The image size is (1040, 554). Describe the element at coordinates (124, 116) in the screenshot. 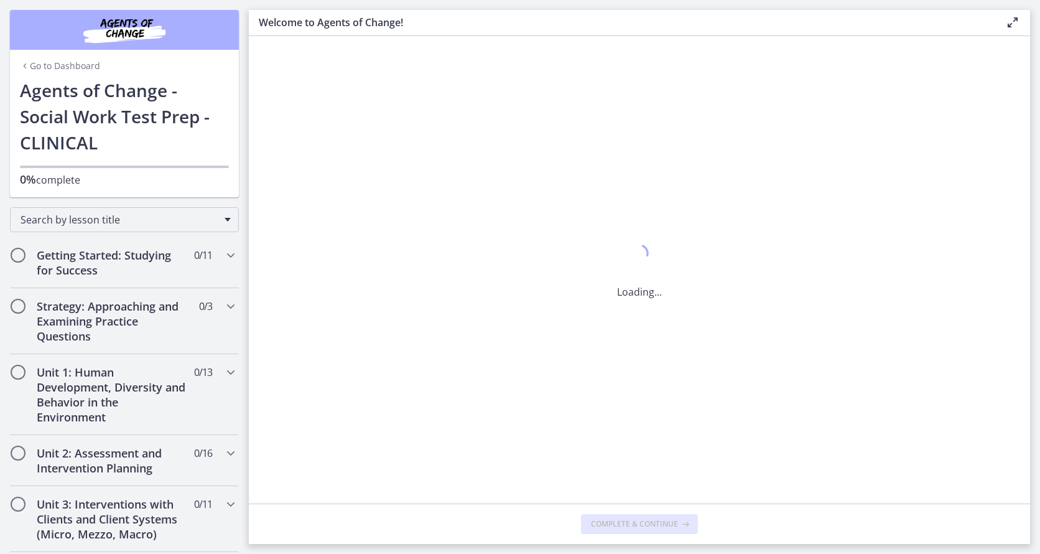

I see `h1: Agents of Change - Social Work Test Prep - CLINICAL` at that location.